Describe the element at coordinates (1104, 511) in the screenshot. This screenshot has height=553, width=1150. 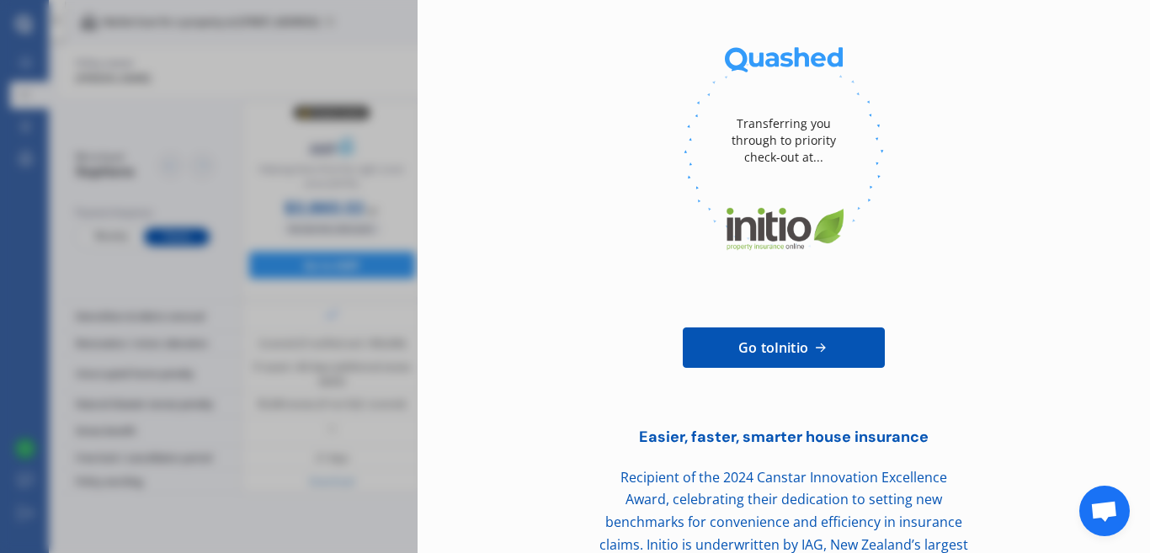
I see `a: Open chat` at that location.